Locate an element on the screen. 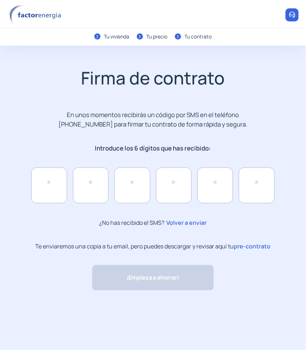 The width and height of the screenshot is (306, 350). p: ¿No has recibido el SMS? is located at coordinates (153, 223).